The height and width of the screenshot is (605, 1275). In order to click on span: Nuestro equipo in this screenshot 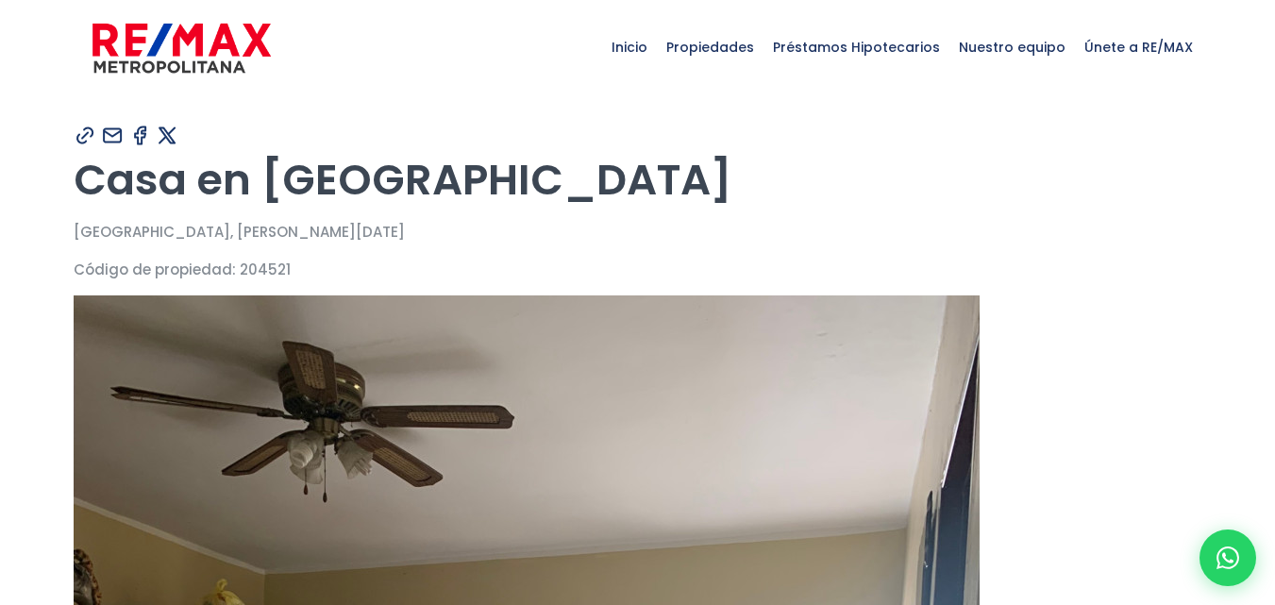, I will do `click(1012, 47)`.